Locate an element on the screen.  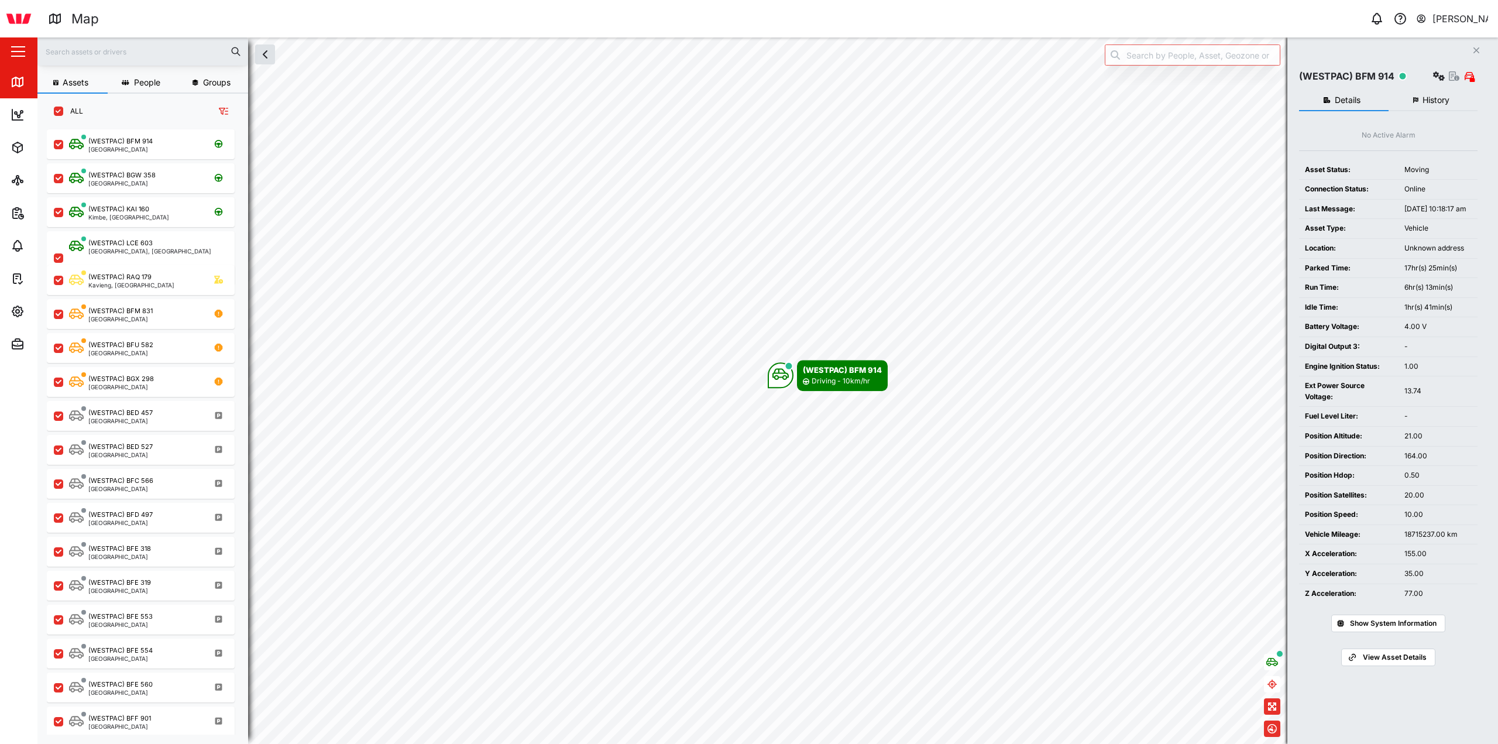
div: (WESTPAC) BFE 553 is located at coordinates (121, 616).